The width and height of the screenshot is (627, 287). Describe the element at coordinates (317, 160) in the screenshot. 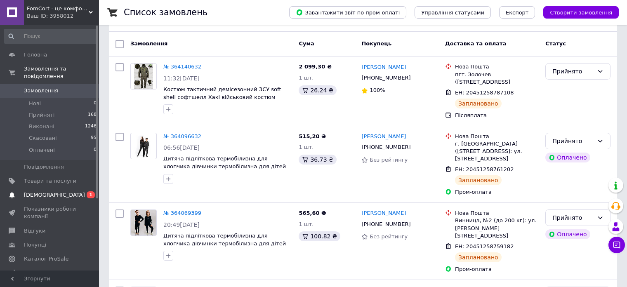

I see `div: 36.73 ₴` at that location.